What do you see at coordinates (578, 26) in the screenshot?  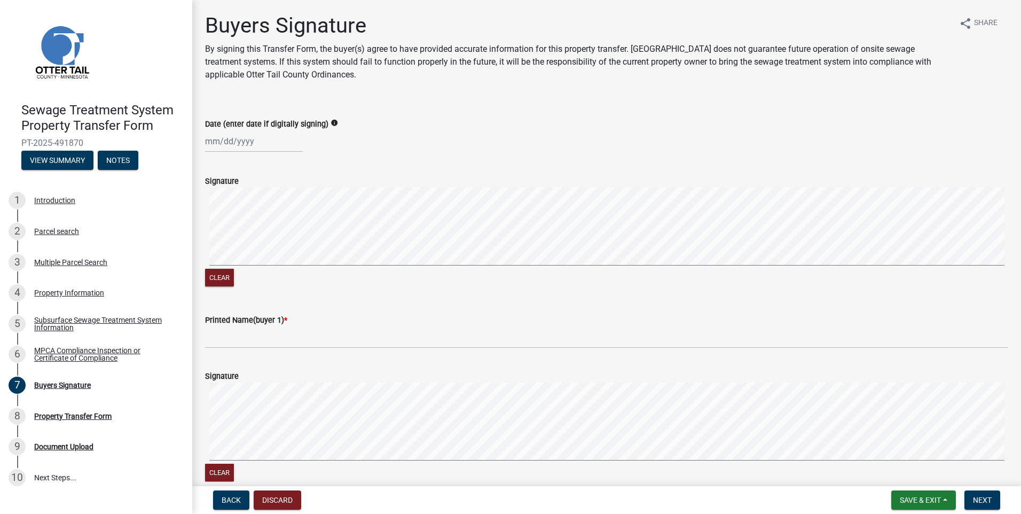 I see `h1: Buyers Signature` at bounding box center [578, 26].